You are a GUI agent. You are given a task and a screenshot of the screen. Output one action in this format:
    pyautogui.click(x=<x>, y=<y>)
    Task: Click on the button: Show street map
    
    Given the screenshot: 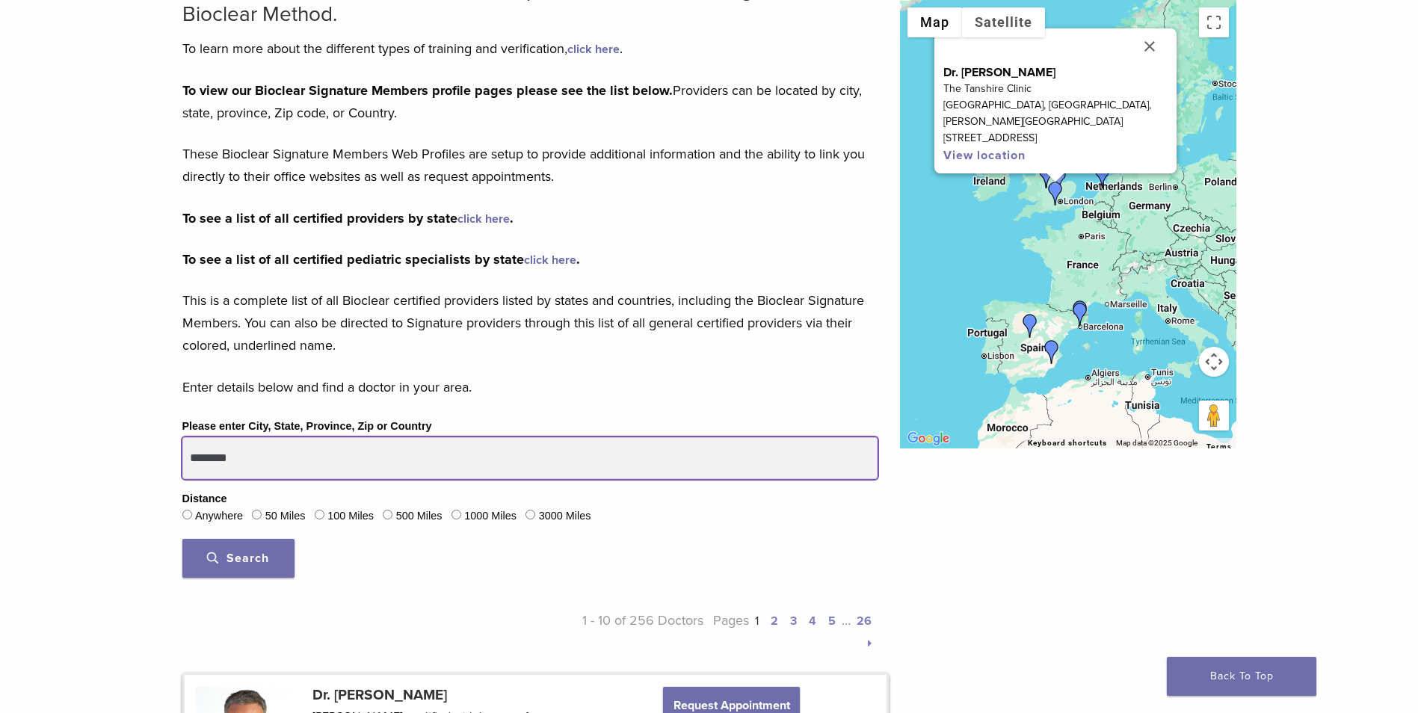 What is the action you would take?
    pyautogui.click(x=934, y=22)
    